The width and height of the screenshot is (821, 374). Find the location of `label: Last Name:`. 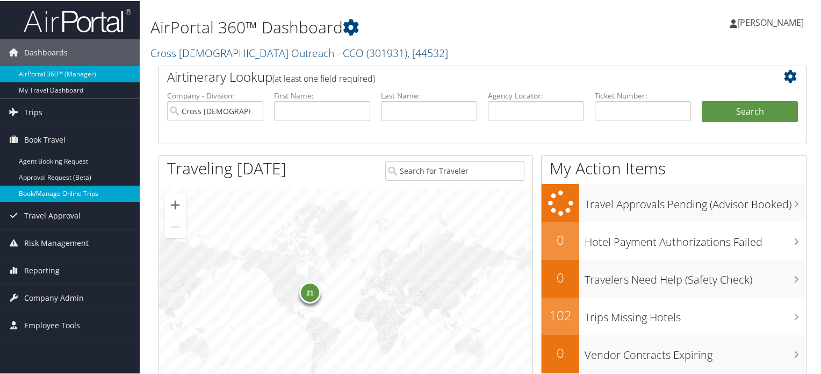

label: Last Name: is located at coordinates (429, 95).